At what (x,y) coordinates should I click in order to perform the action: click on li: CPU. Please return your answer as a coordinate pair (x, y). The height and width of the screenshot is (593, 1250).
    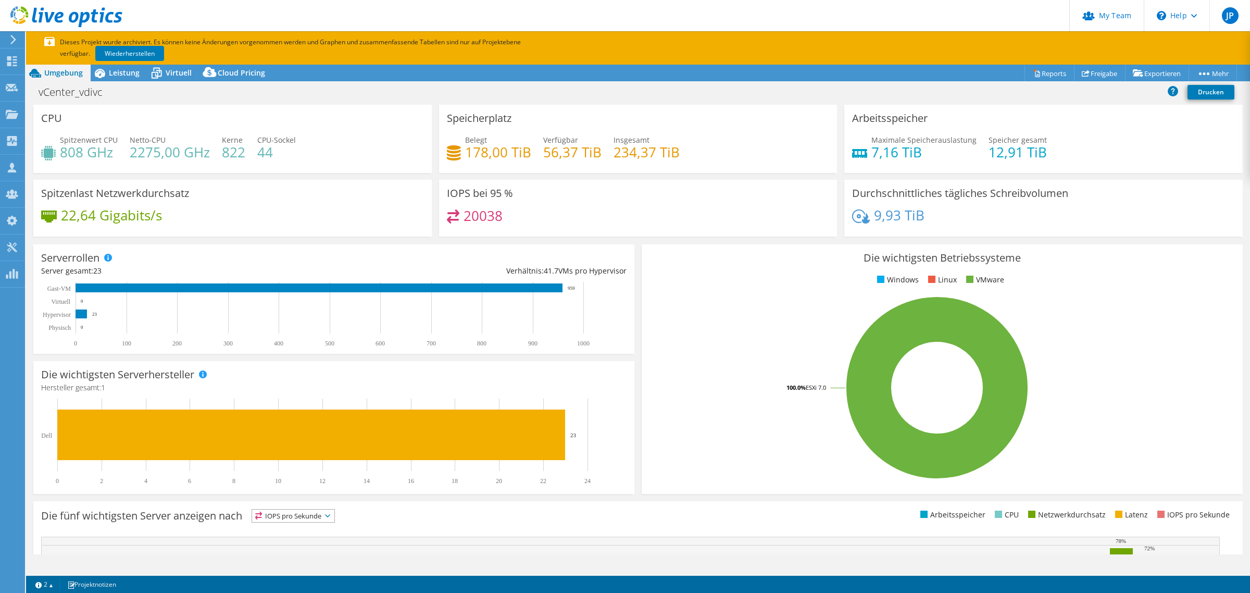
    Looking at the image, I should click on (1005, 515).